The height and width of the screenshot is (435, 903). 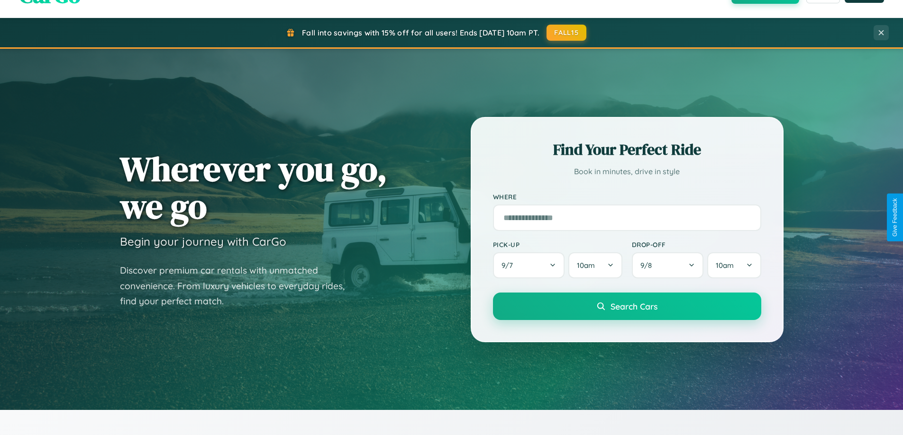 I want to click on p: Book in minutes, drive in style, so click(x=627, y=171).